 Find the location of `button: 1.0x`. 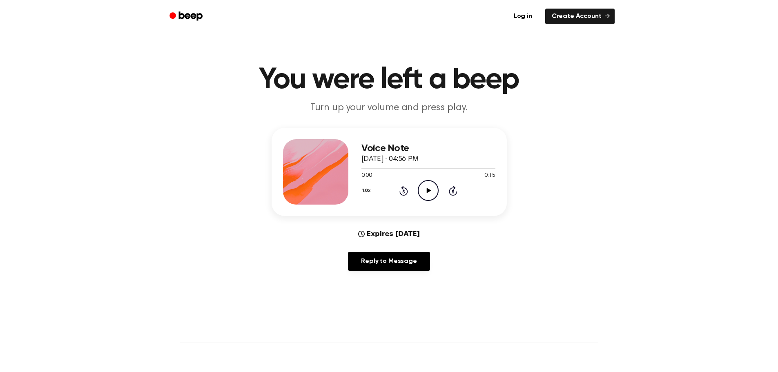

button: 1.0x is located at coordinates (367, 191).